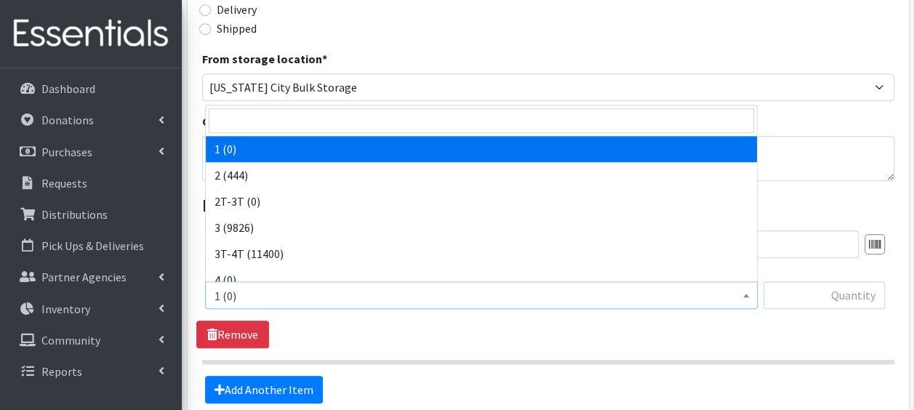 This screenshot has width=914, height=410. What do you see at coordinates (91, 183) in the screenshot?
I see `a: Requests` at bounding box center [91, 183].